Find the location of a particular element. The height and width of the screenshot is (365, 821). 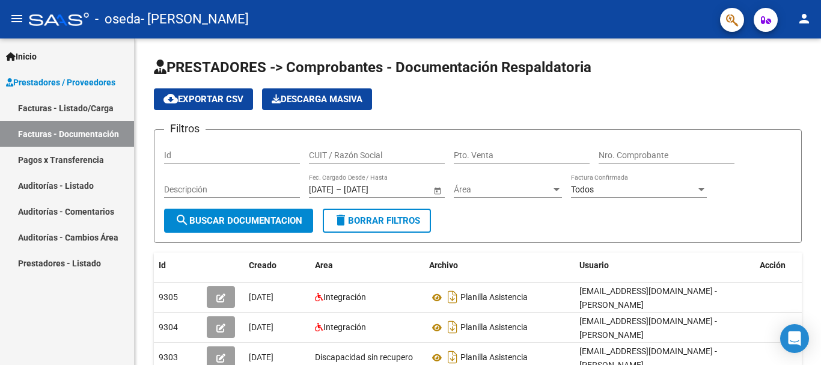

span: Creado is located at coordinates (263, 265).